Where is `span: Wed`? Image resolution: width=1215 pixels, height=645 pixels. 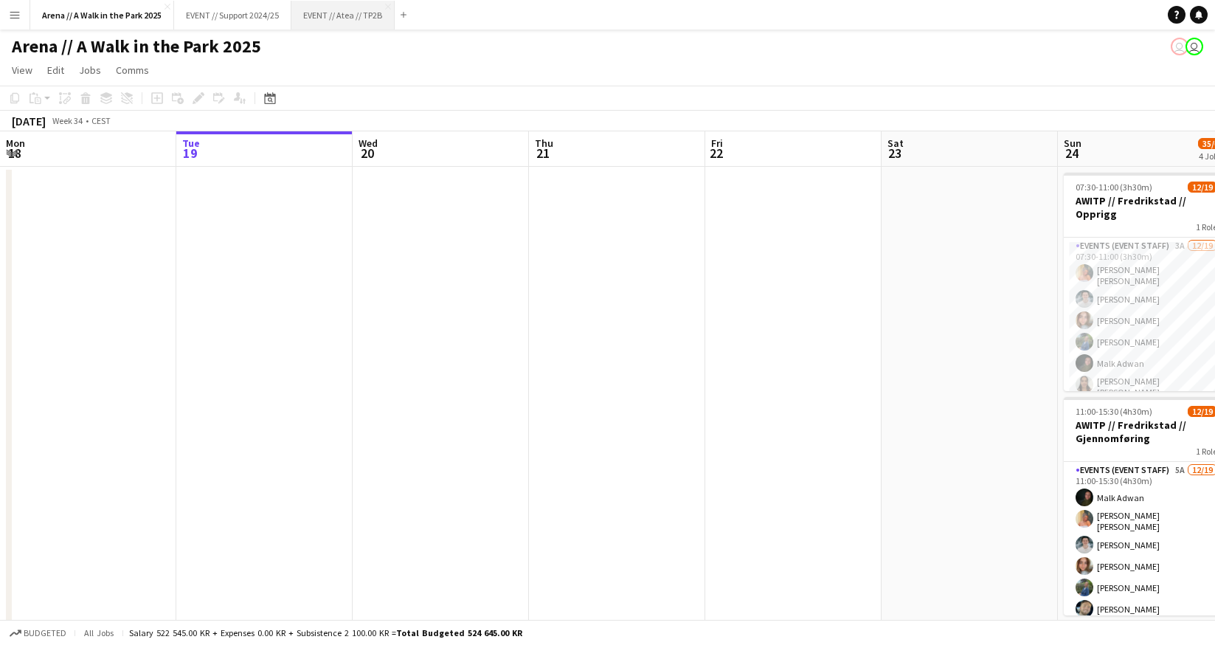
span: Wed is located at coordinates (368, 143).